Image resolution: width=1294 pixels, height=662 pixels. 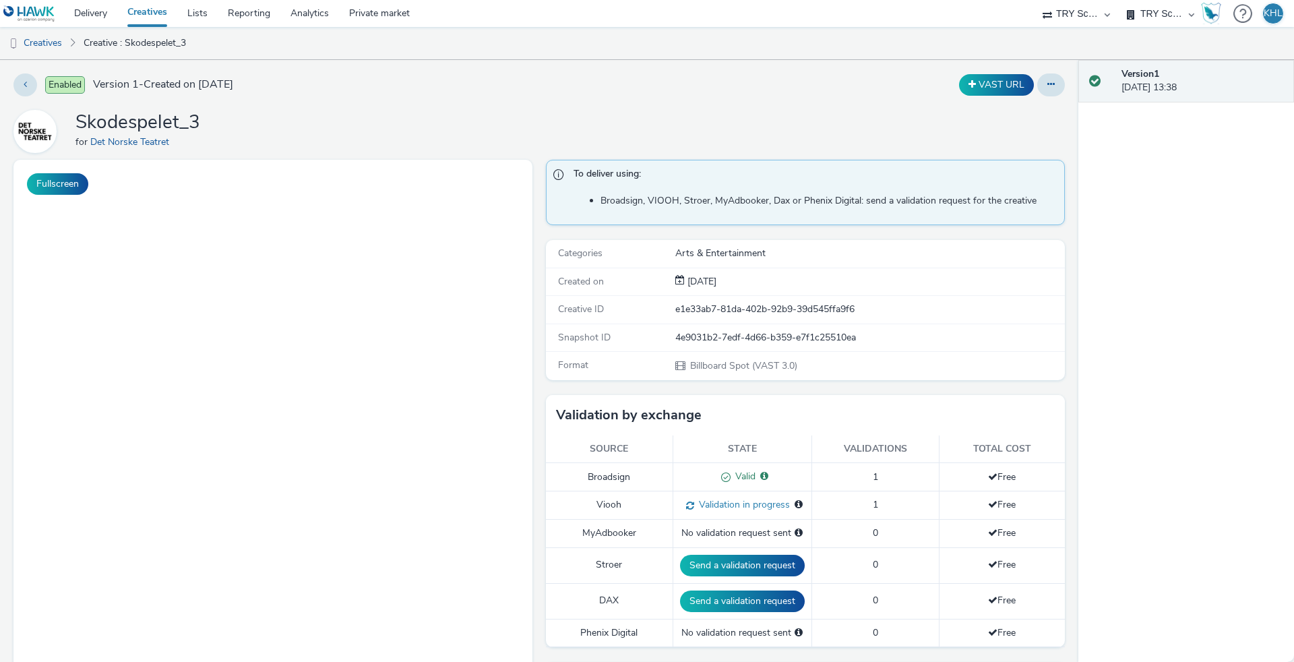 I want to click on span: To deliver using:, so click(x=812, y=176).